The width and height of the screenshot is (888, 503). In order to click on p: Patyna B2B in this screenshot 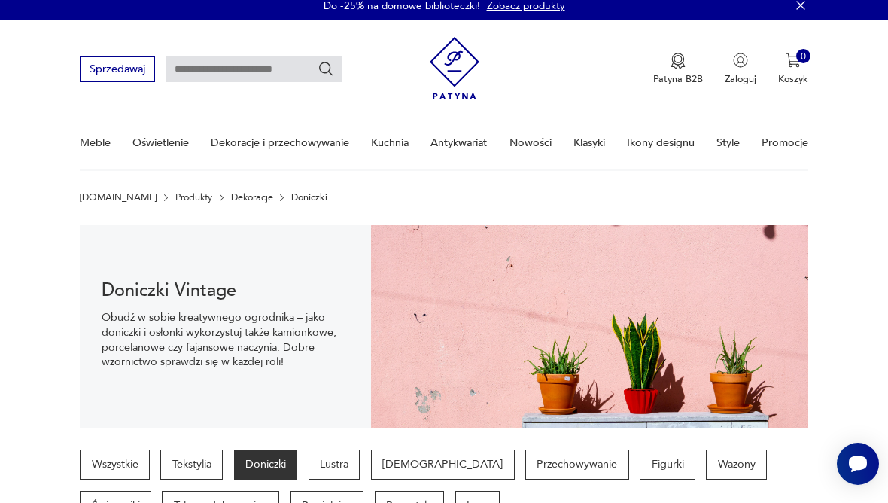, I will do `click(678, 79)`.